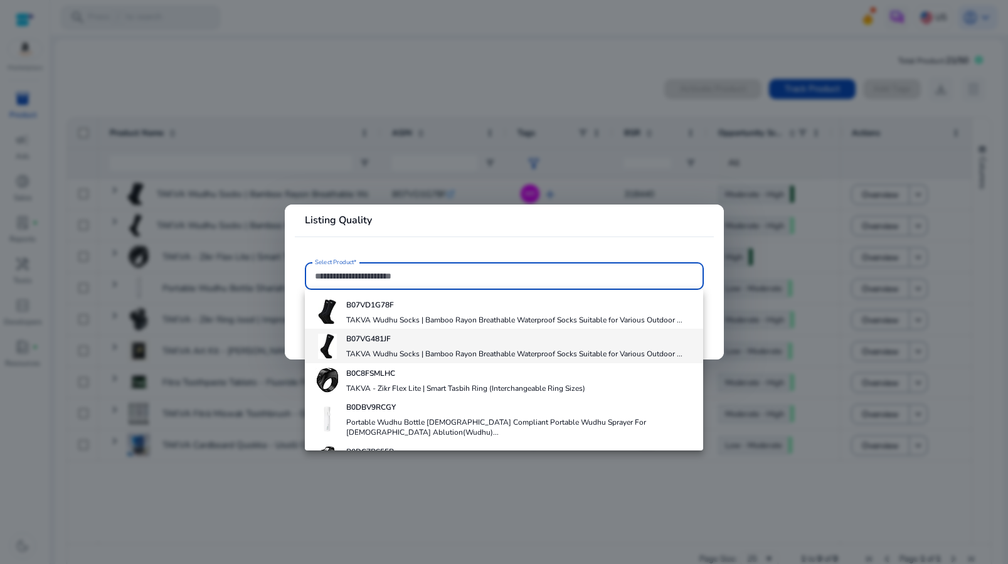 Image resolution: width=1008 pixels, height=564 pixels. Describe the element at coordinates (466, 388) in the screenshot. I see `h4: TAKVA - Zikr Flex Lite | Smart Tasbih Ring (Interchangeable Ring Sizes)` at that location.